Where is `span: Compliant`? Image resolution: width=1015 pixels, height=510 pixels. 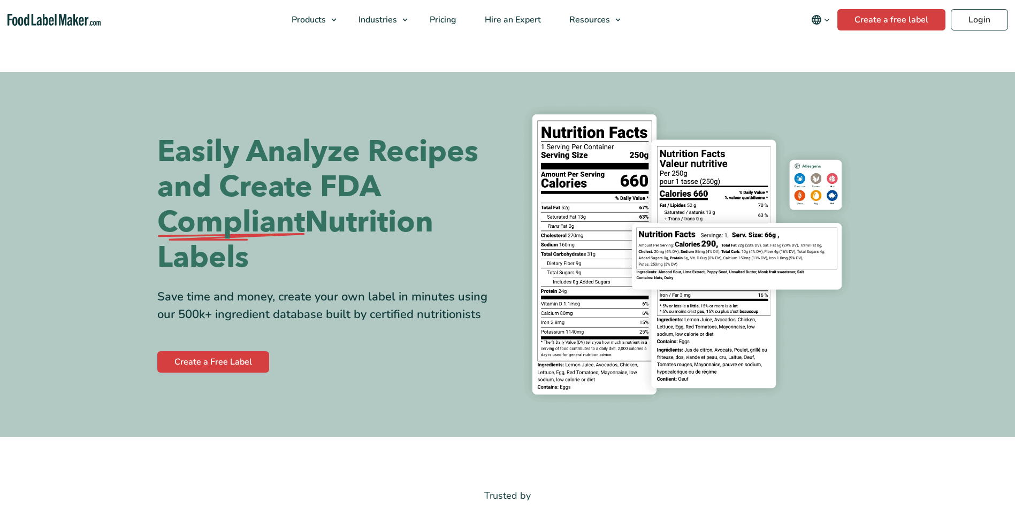
span: Compliant is located at coordinates (231, 223).